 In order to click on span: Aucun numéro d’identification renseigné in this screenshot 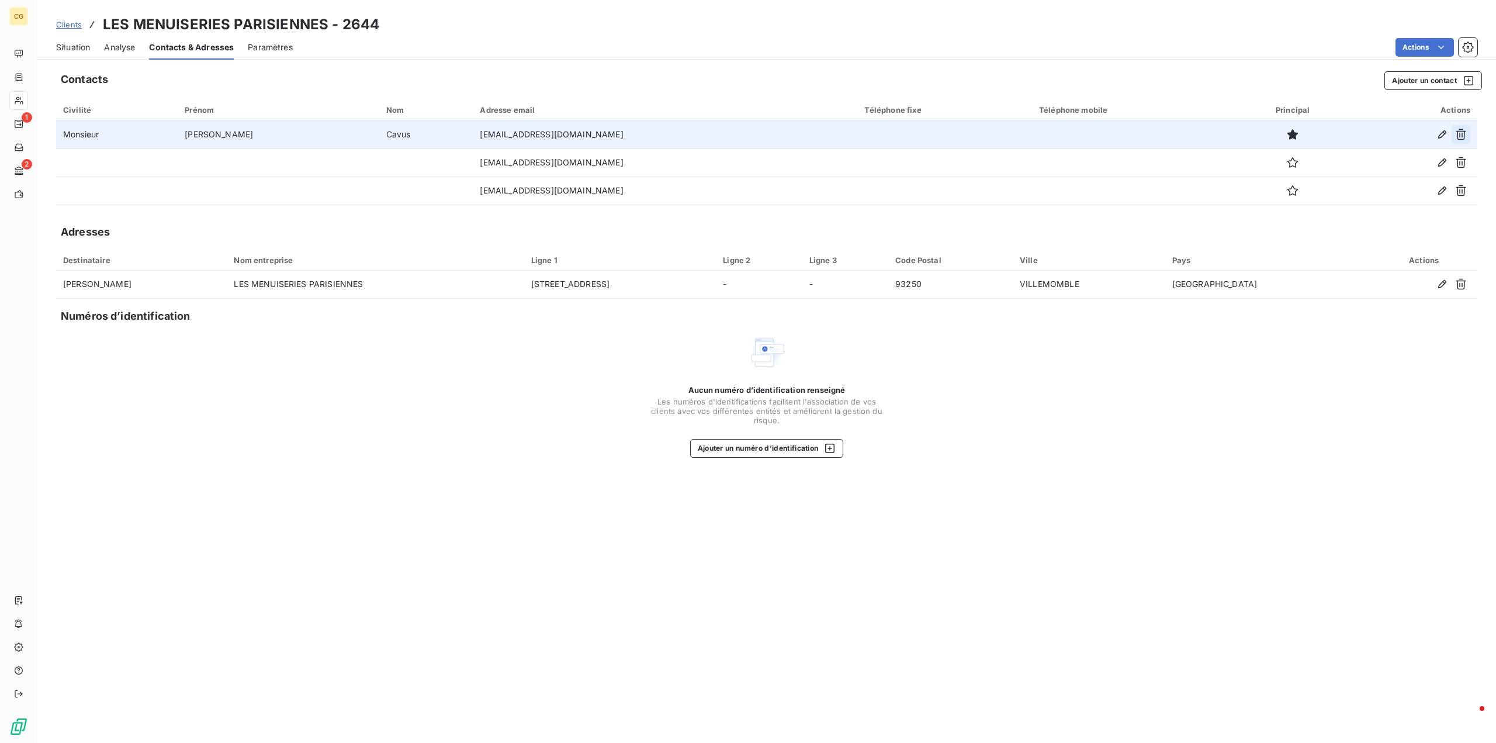, I will do `click(767, 390)`.